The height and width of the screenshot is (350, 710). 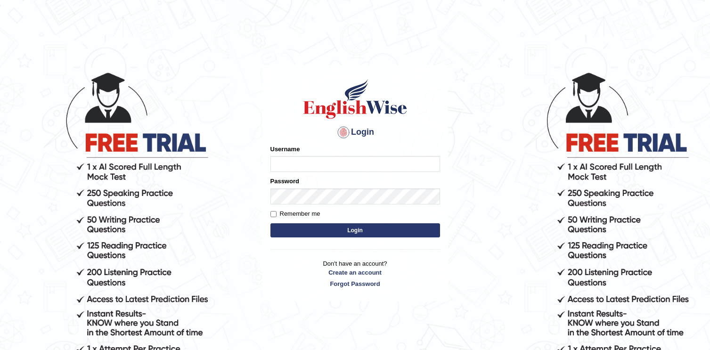 What do you see at coordinates (355, 284) in the screenshot?
I see `a: Forgot Password` at bounding box center [355, 284].